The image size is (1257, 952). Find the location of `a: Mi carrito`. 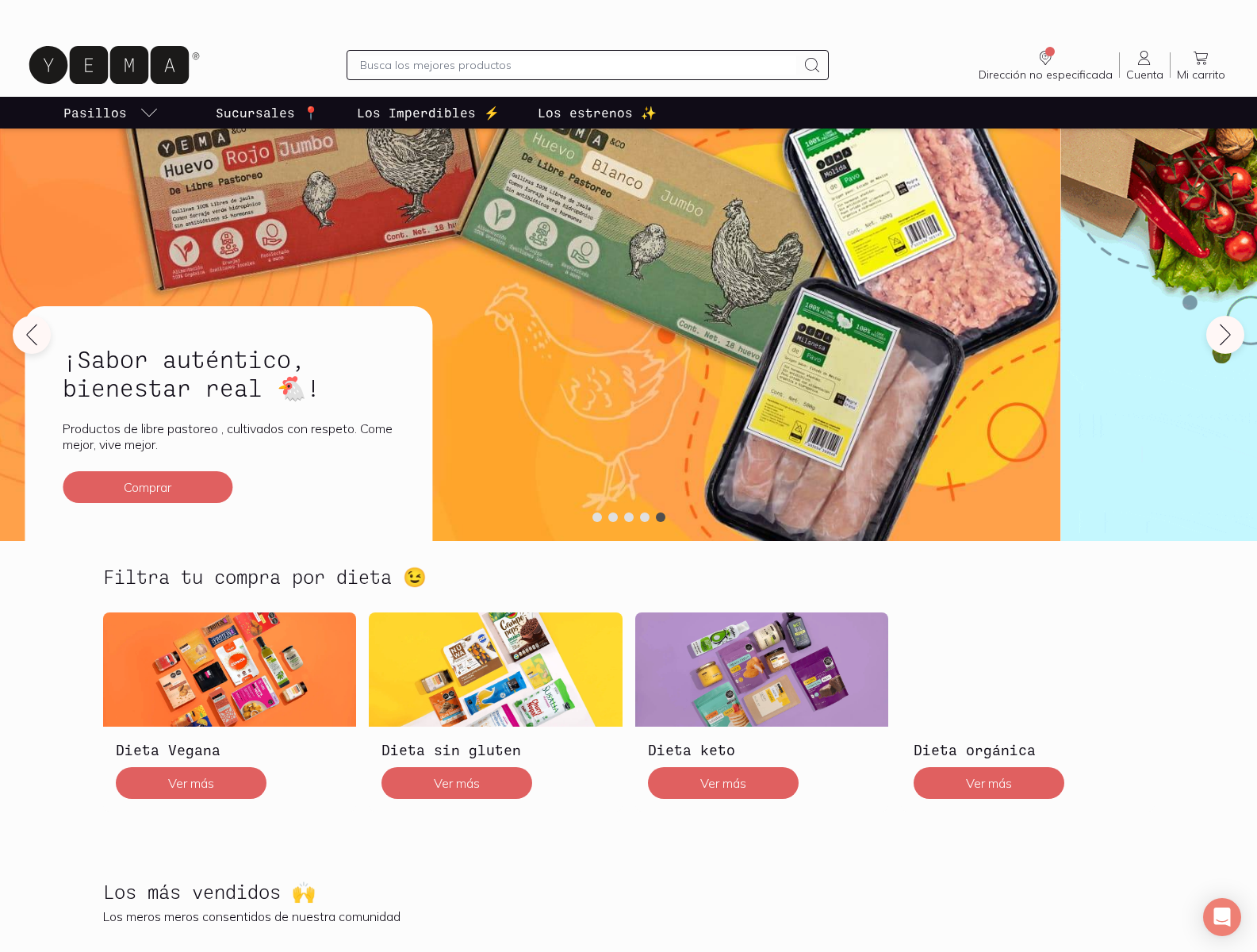

a: Mi carrito is located at coordinates (1201, 65).